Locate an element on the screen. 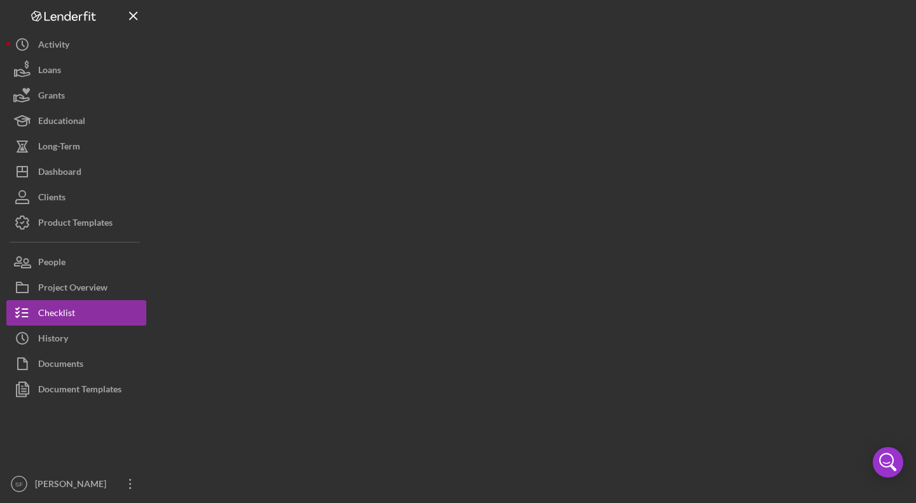  a: Checklist is located at coordinates (76, 313).